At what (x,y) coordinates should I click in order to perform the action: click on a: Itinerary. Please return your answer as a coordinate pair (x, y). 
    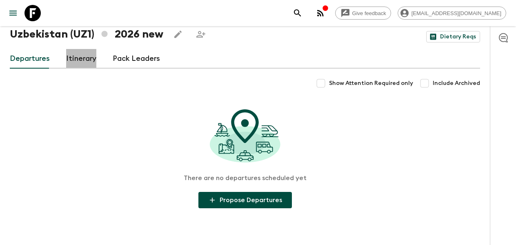
    Looking at the image, I should click on (81, 59).